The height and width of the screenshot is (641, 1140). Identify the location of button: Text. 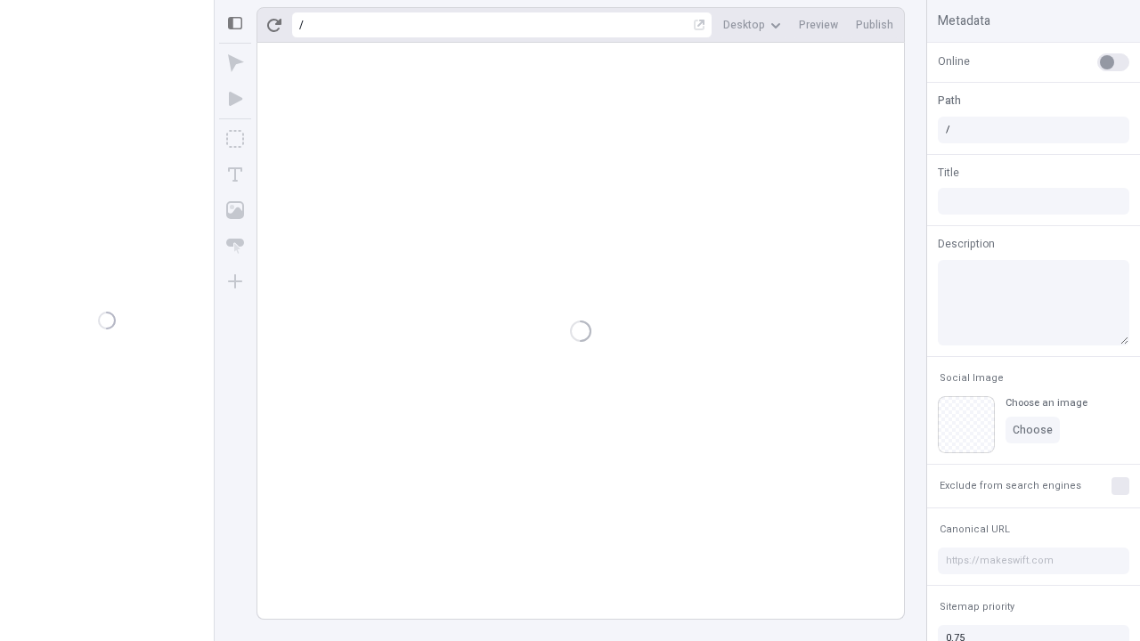
(235, 175).